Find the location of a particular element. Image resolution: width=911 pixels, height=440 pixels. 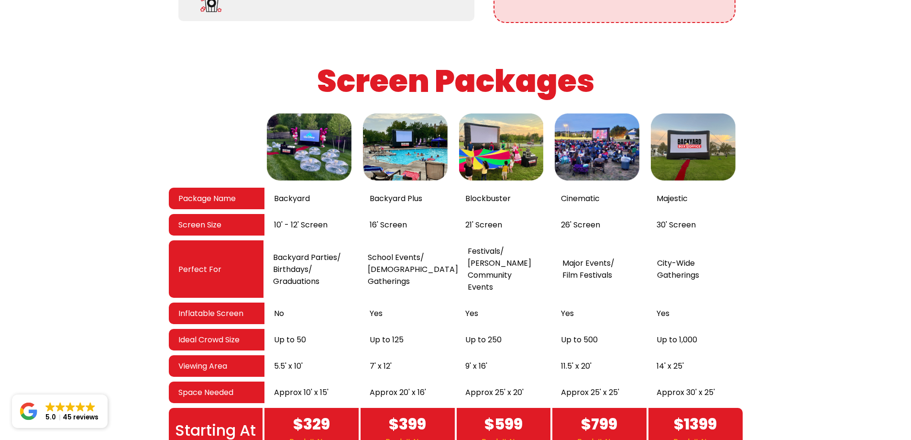

span: 30' Screen is located at coordinates (676, 224).